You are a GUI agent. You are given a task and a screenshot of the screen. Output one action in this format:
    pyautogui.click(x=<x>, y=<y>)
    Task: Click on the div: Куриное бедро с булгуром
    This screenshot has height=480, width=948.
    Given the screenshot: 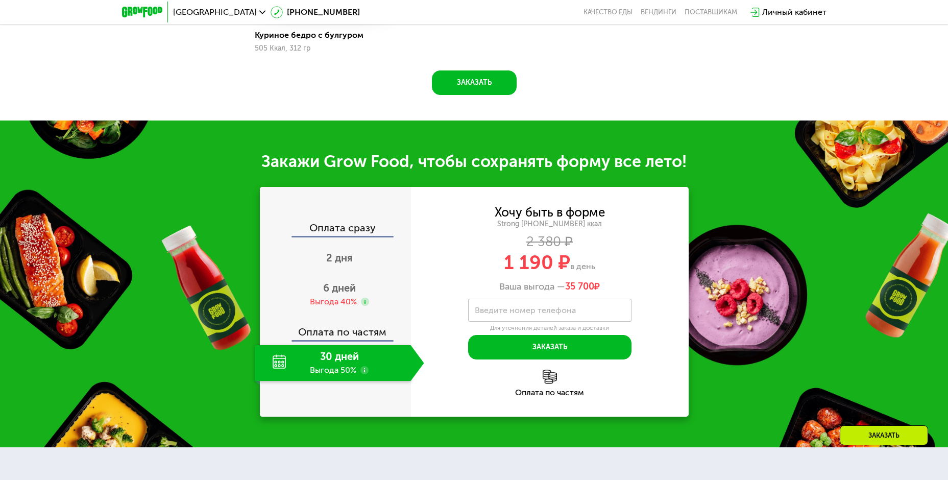 What is the action you would take?
    pyautogui.click(x=323, y=35)
    